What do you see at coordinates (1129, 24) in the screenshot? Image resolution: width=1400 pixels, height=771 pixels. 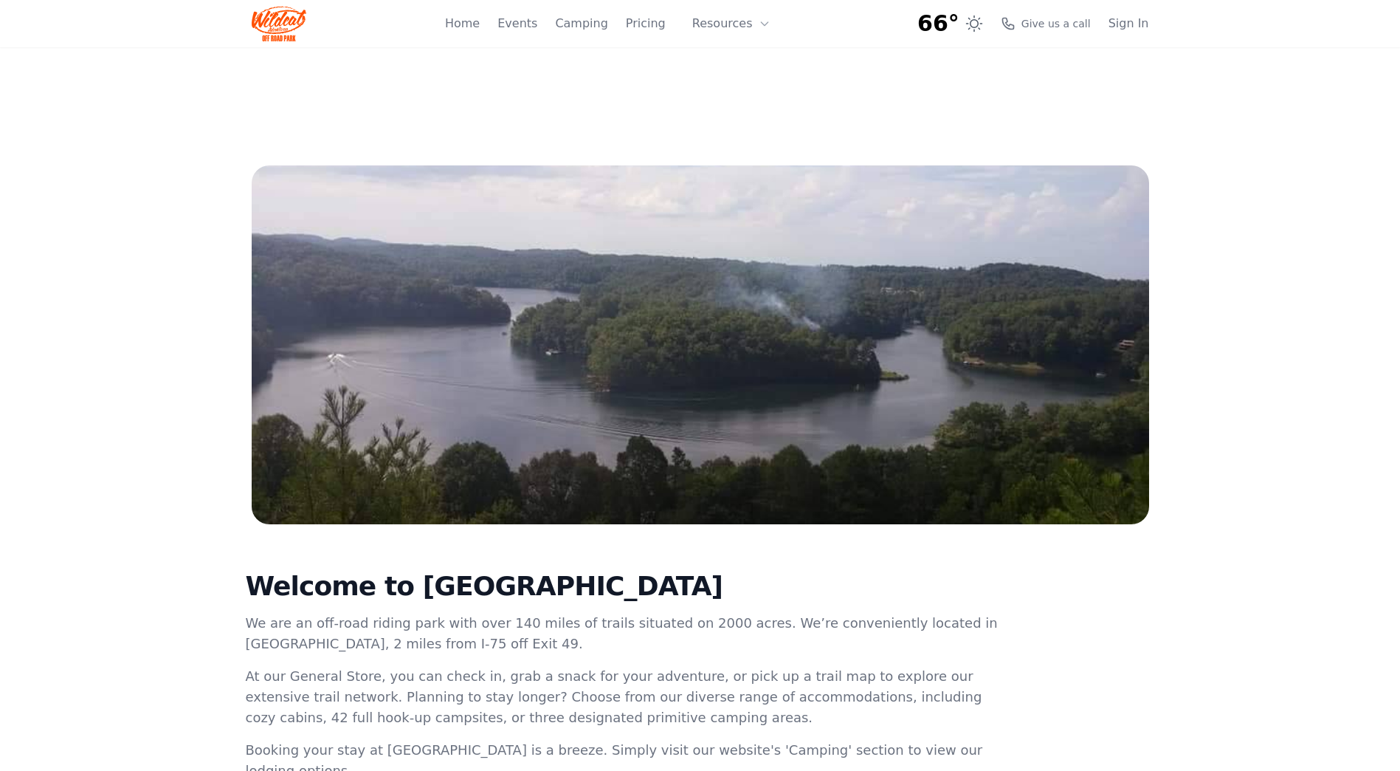 I see `a: Sign In` at bounding box center [1129, 24].